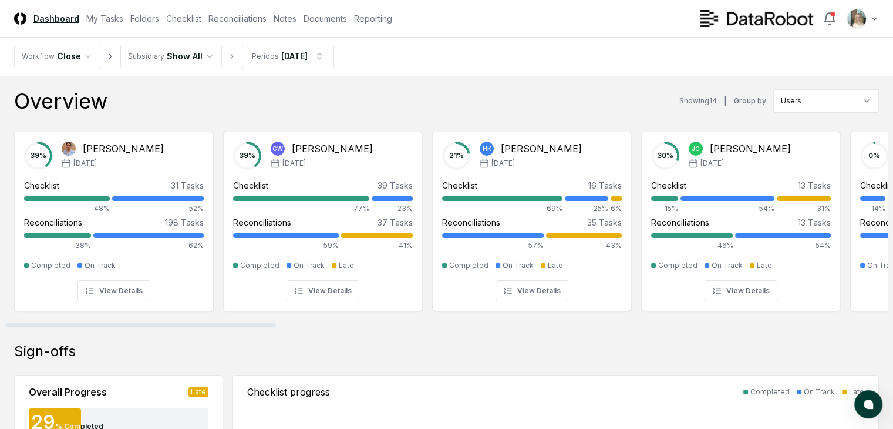 This screenshot has width=893, height=429. Describe the element at coordinates (288, 392) in the screenshot. I see `div: Checklist progress` at that location.